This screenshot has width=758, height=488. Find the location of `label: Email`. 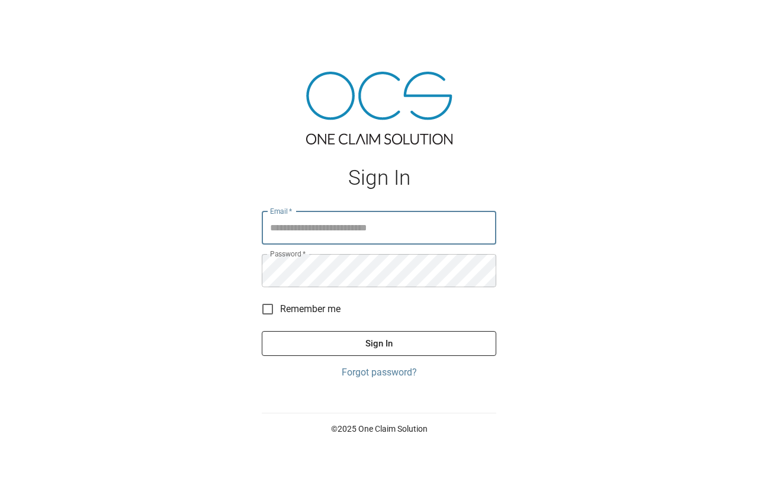

label: Email is located at coordinates (281, 211).